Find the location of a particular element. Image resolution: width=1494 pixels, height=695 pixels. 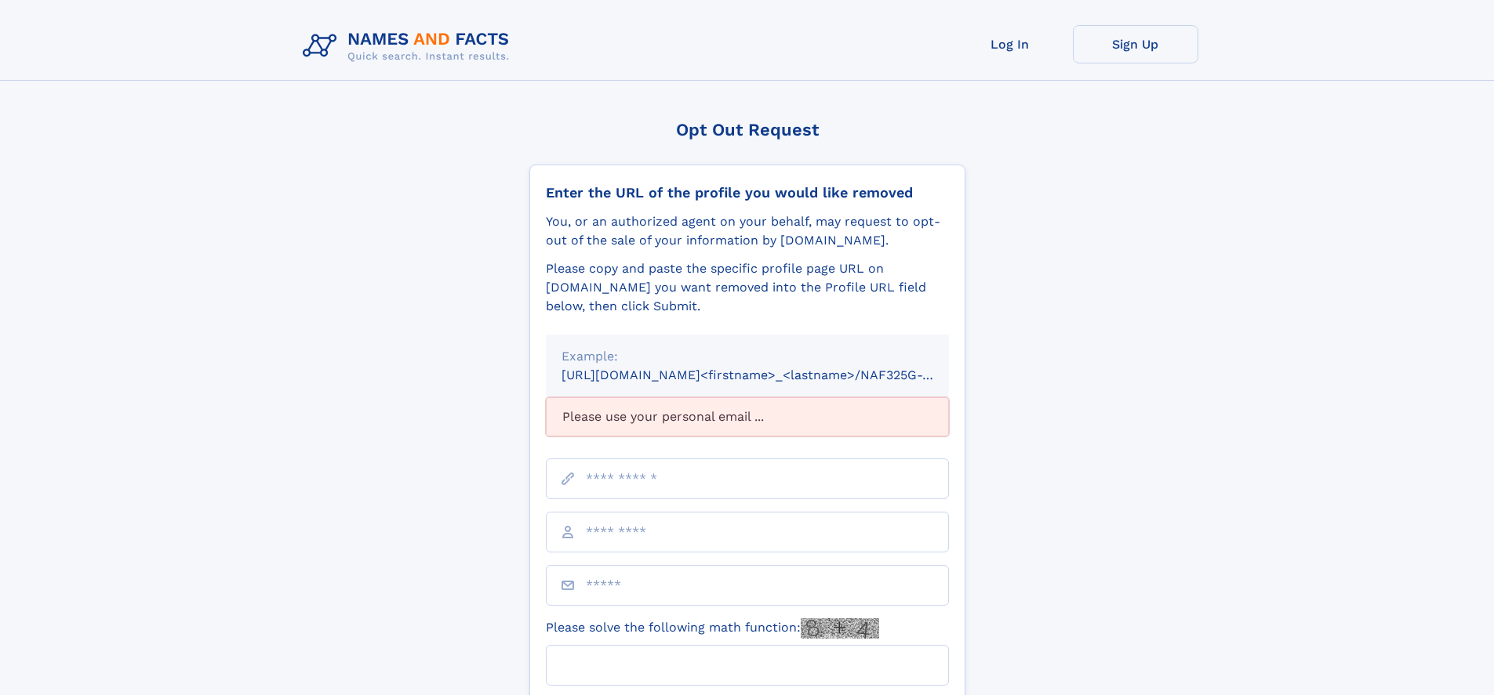

img: Logo Names and Facts is located at coordinates (409, 46).